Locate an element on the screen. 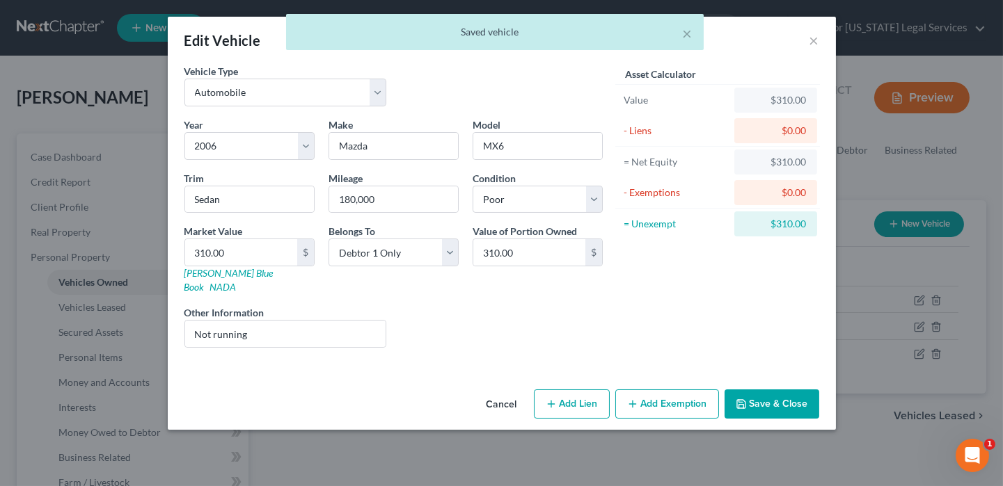 This screenshot has height=486, width=1003. div: - Exemptions is located at coordinates (676, 193).